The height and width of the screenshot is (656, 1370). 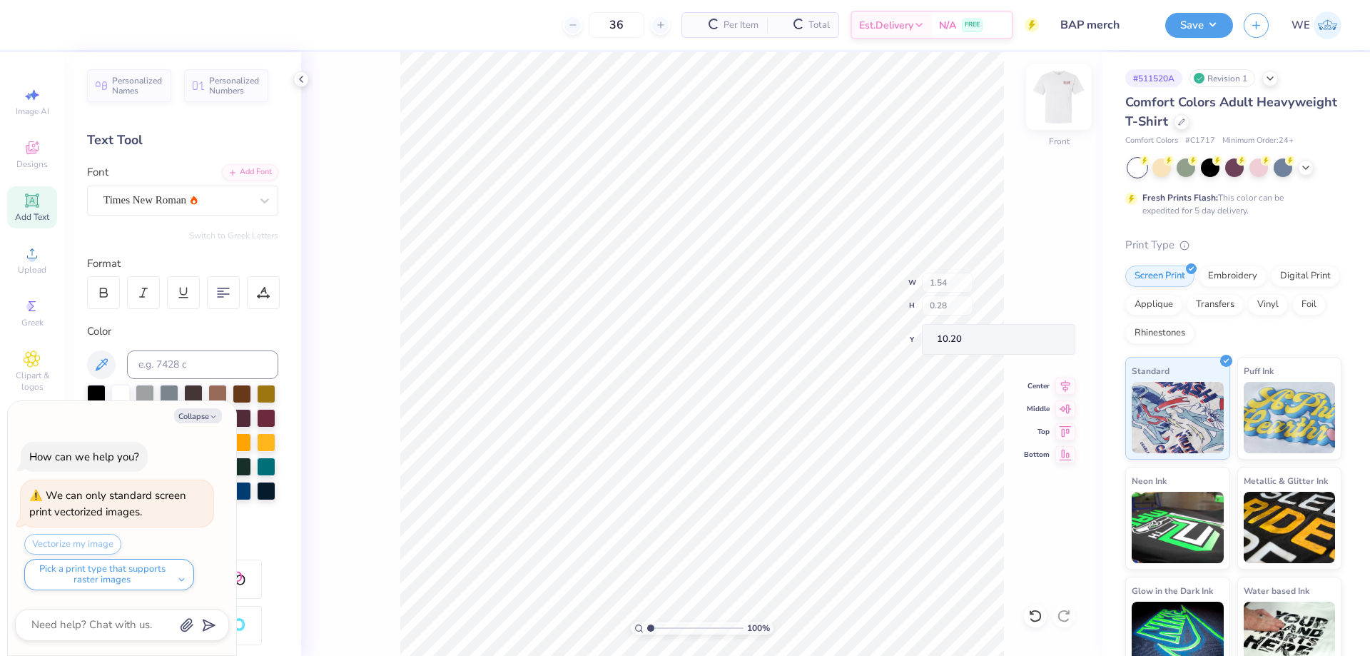 I want to click on span: Add Text, so click(x=32, y=217).